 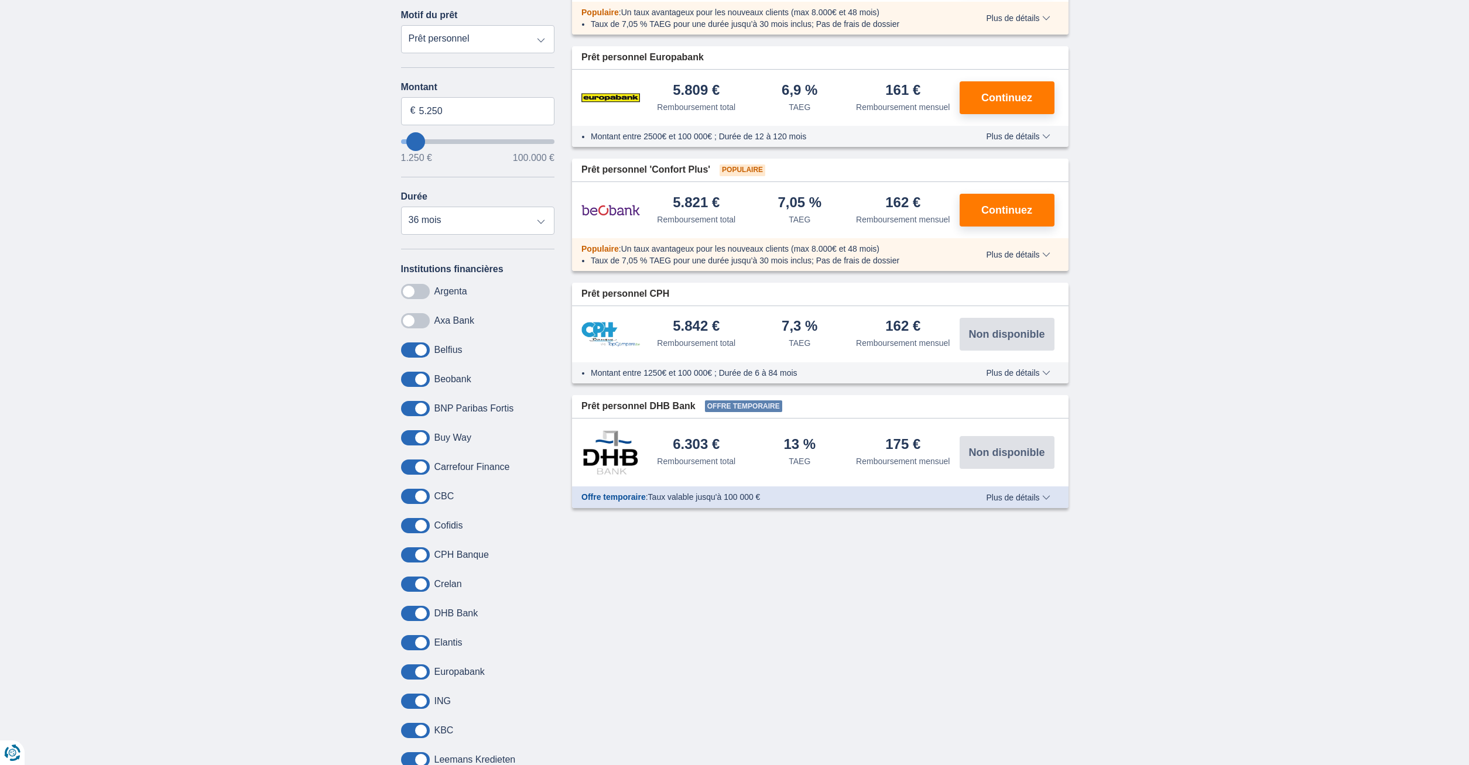 I want to click on label: CPH Banque, so click(x=461, y=555).